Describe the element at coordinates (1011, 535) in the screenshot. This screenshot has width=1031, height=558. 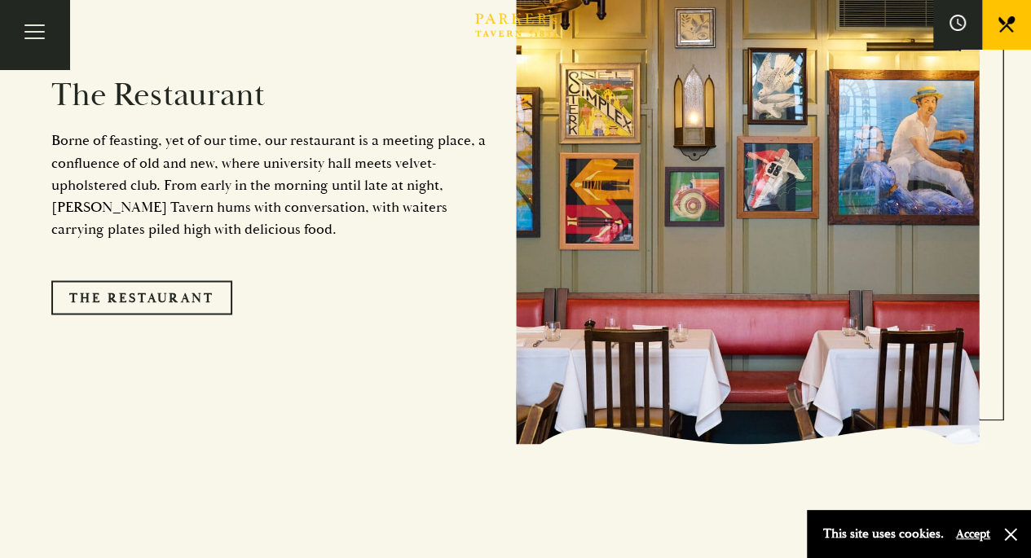
I see `button: Close and accept` at that location.